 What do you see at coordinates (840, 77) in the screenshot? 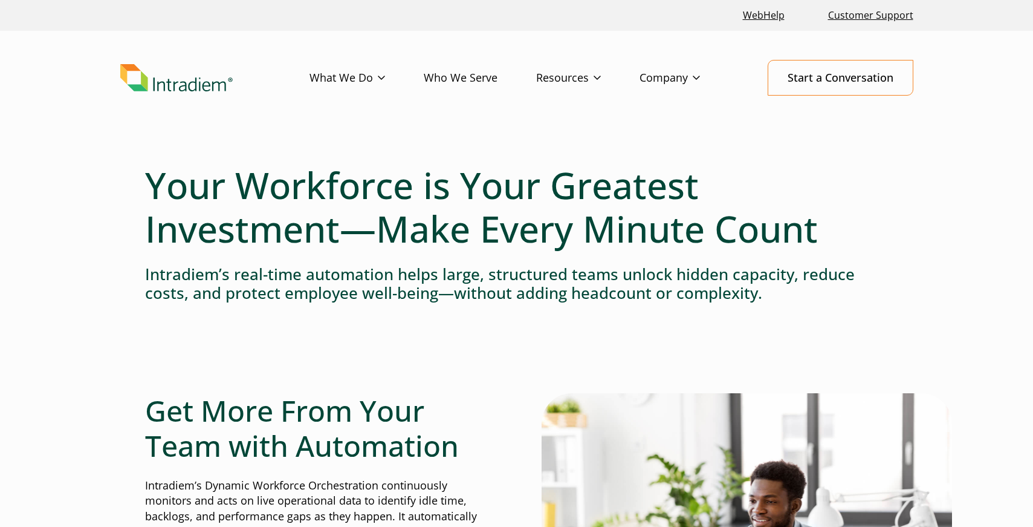
I see `a: Start a Conversation` at bounding box center [840, 77].